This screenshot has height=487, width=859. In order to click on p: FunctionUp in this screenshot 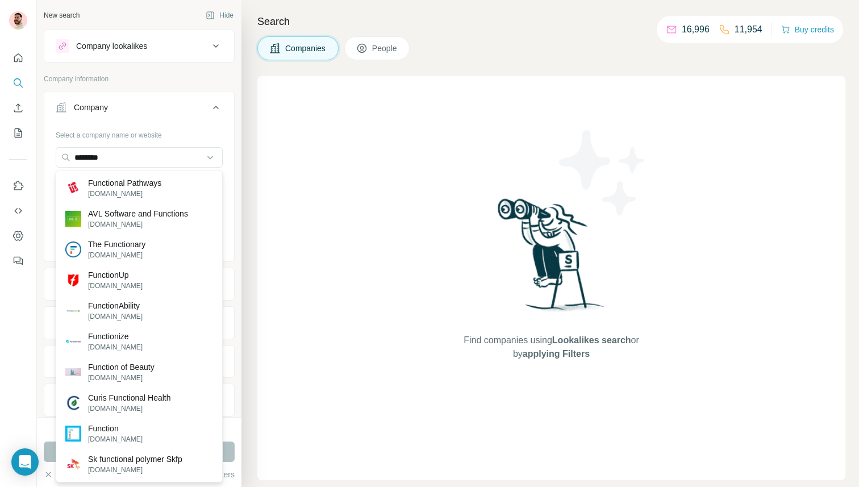, I will do `click(115, 275)`.